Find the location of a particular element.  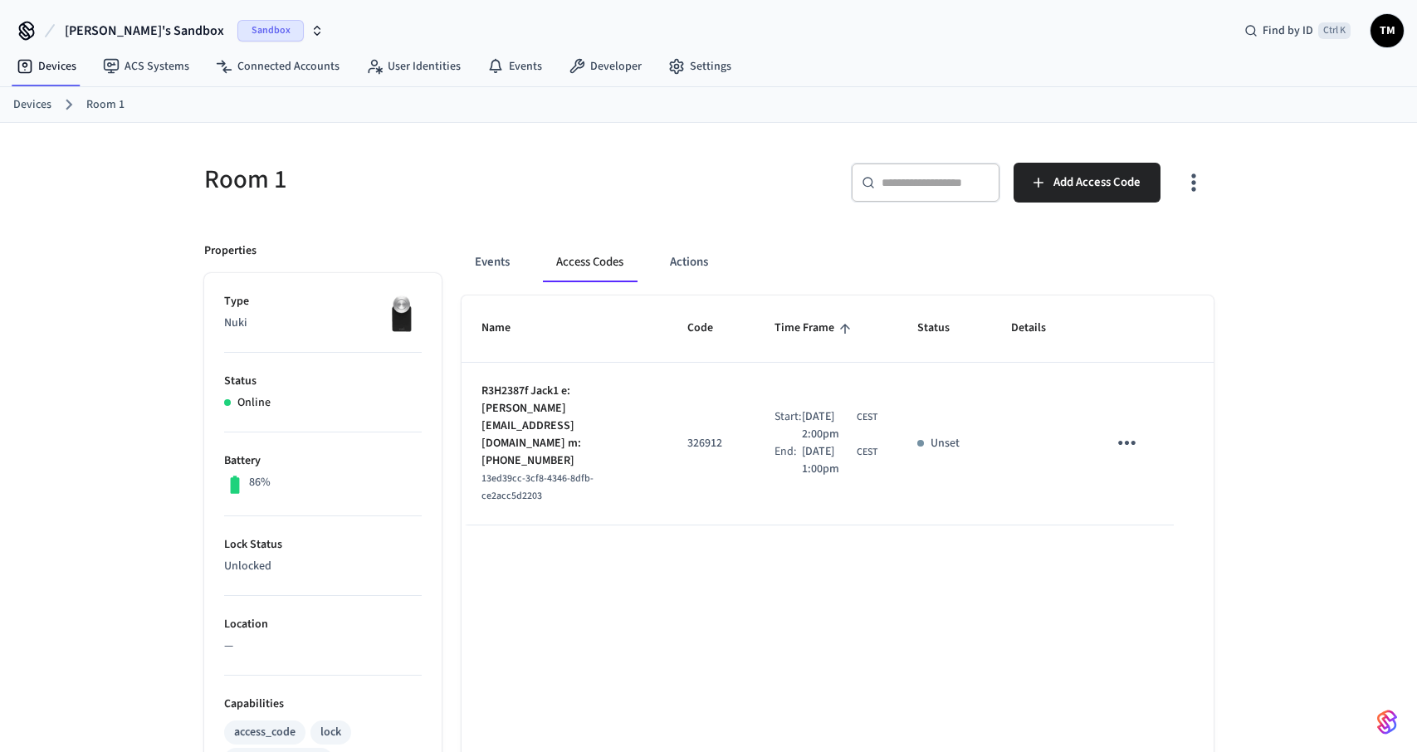

p: Online is located at coordinates (254, 403).